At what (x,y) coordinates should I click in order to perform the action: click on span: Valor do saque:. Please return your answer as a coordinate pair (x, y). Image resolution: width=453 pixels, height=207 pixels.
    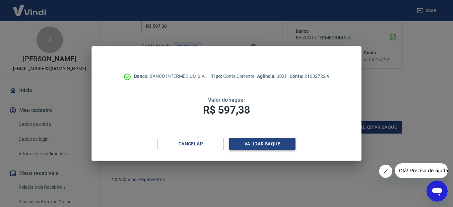
    Looking at the image, I should click on (227, 100).